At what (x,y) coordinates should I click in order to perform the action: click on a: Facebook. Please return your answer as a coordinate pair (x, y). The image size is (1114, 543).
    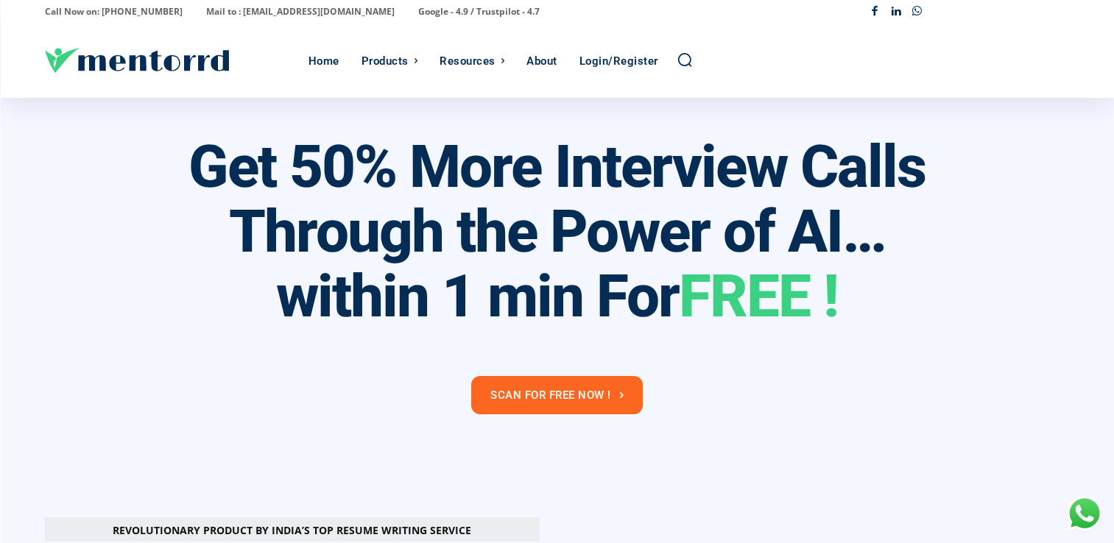
    Looking at the image, I should click on (875, 12).